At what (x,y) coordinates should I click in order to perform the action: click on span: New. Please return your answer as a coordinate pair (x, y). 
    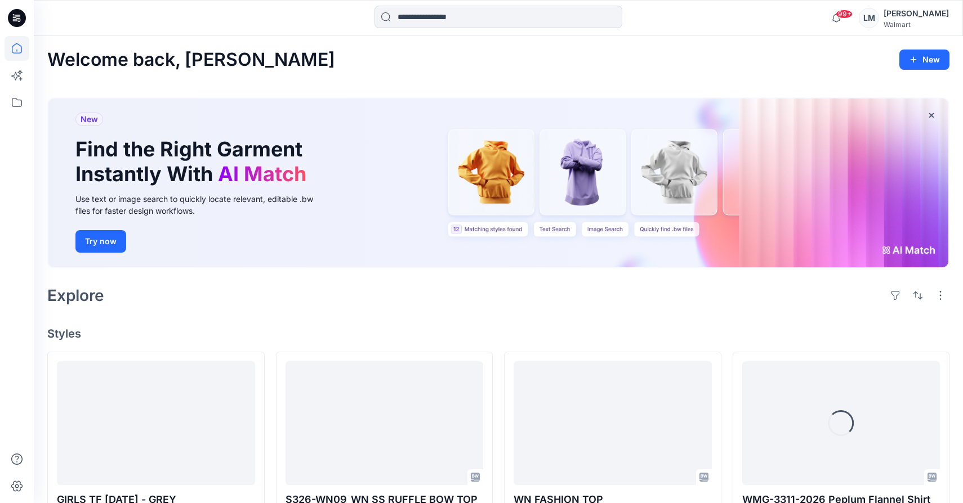
    Looking at the image, I should click on (89, 119).